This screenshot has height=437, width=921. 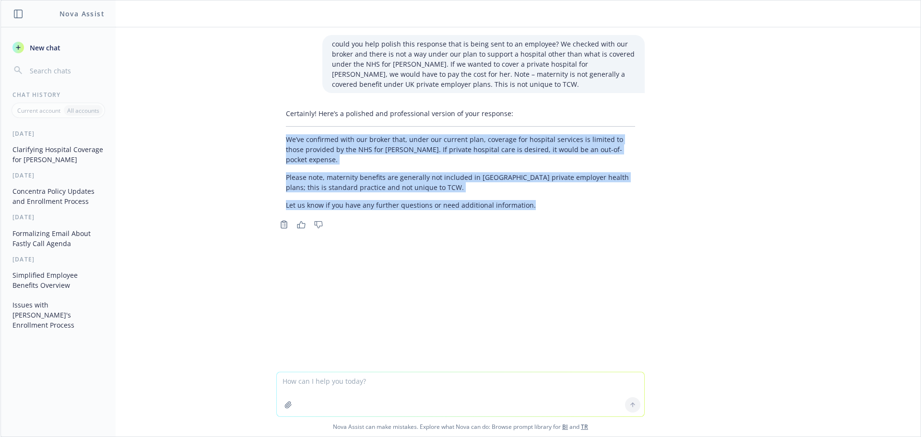 I want to click on button: Thumbs down, so click(x=318, y=224).